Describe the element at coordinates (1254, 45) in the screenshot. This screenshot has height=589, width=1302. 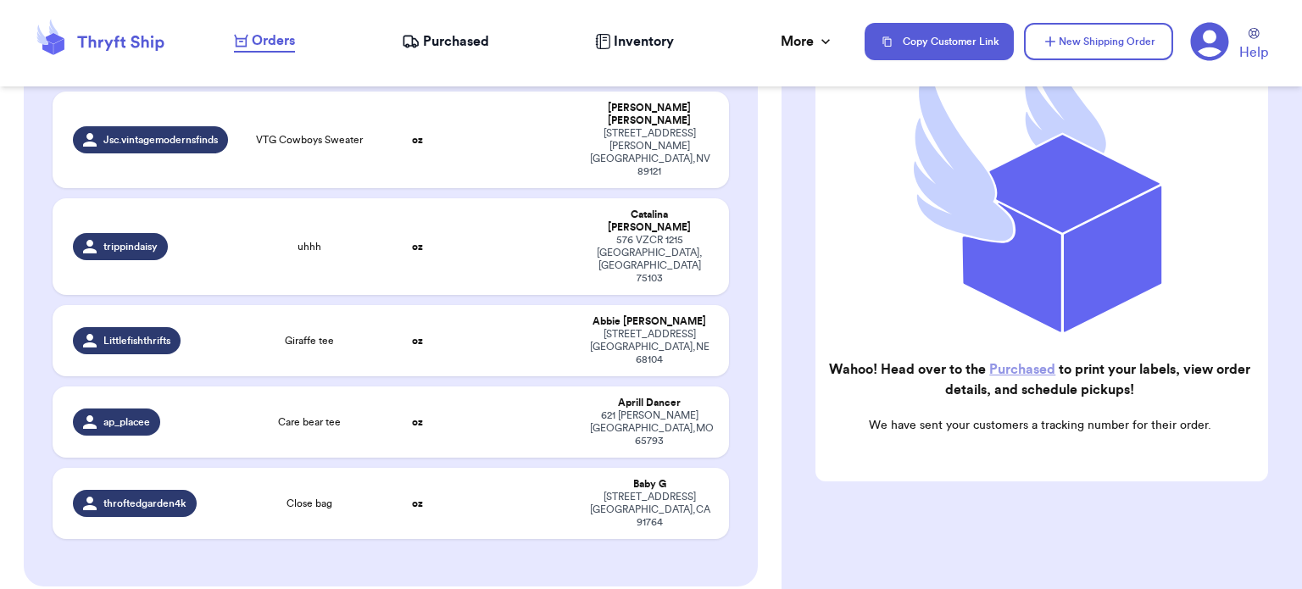
I see `a: Help` at that location.